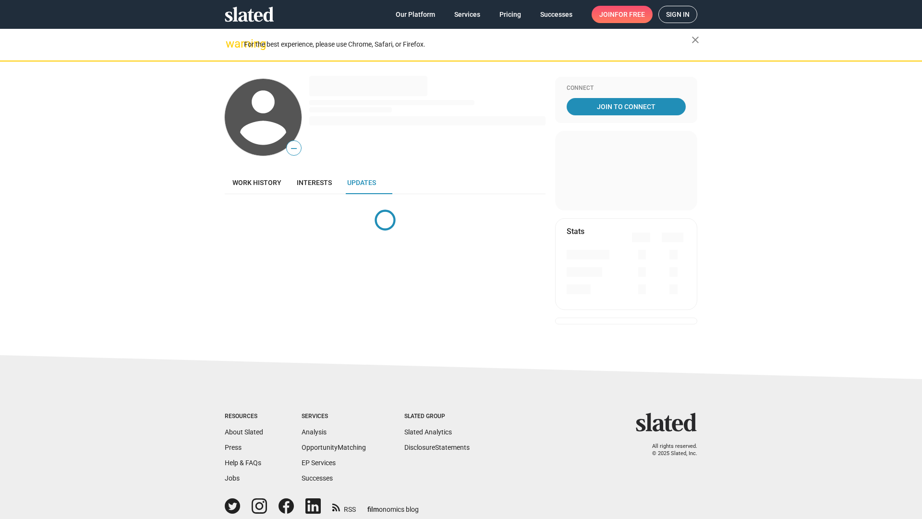 The image size is (922, 519). Describe the element at coordinates (437, 417) in the screenshot. I see `div: Slated Group` at that location.